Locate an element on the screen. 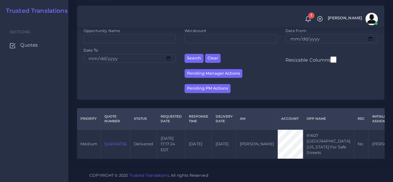  input: Resizable Columns is located at coordinates (333, 59).